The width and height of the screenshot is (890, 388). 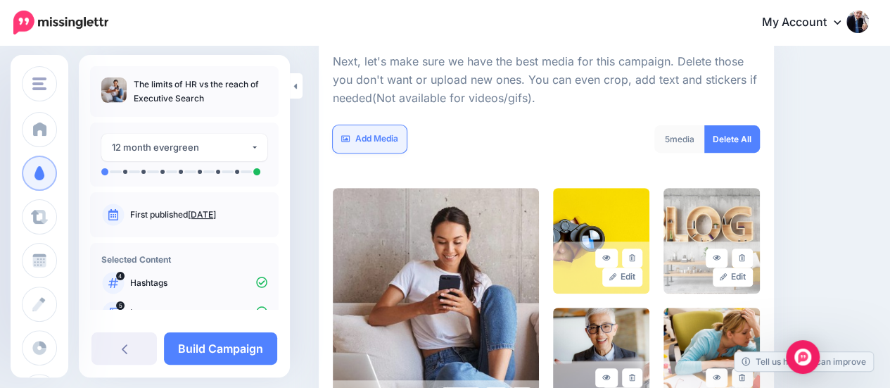 I want to click on div: Open Intercom Messenger, so click(x=803, y=357).